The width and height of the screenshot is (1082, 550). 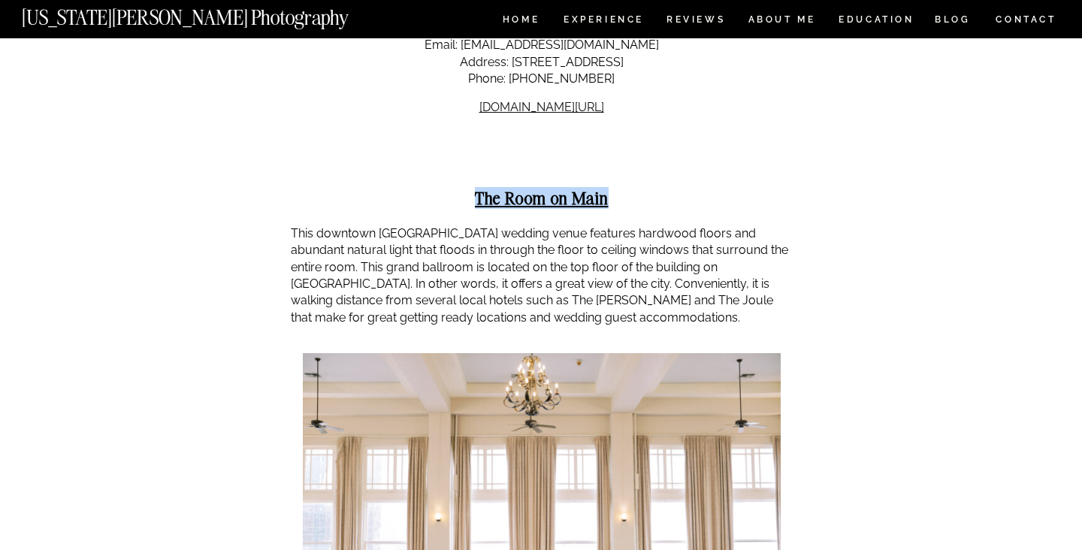 I want to click on nav: REVIEWS, so click(x=694, y=21).